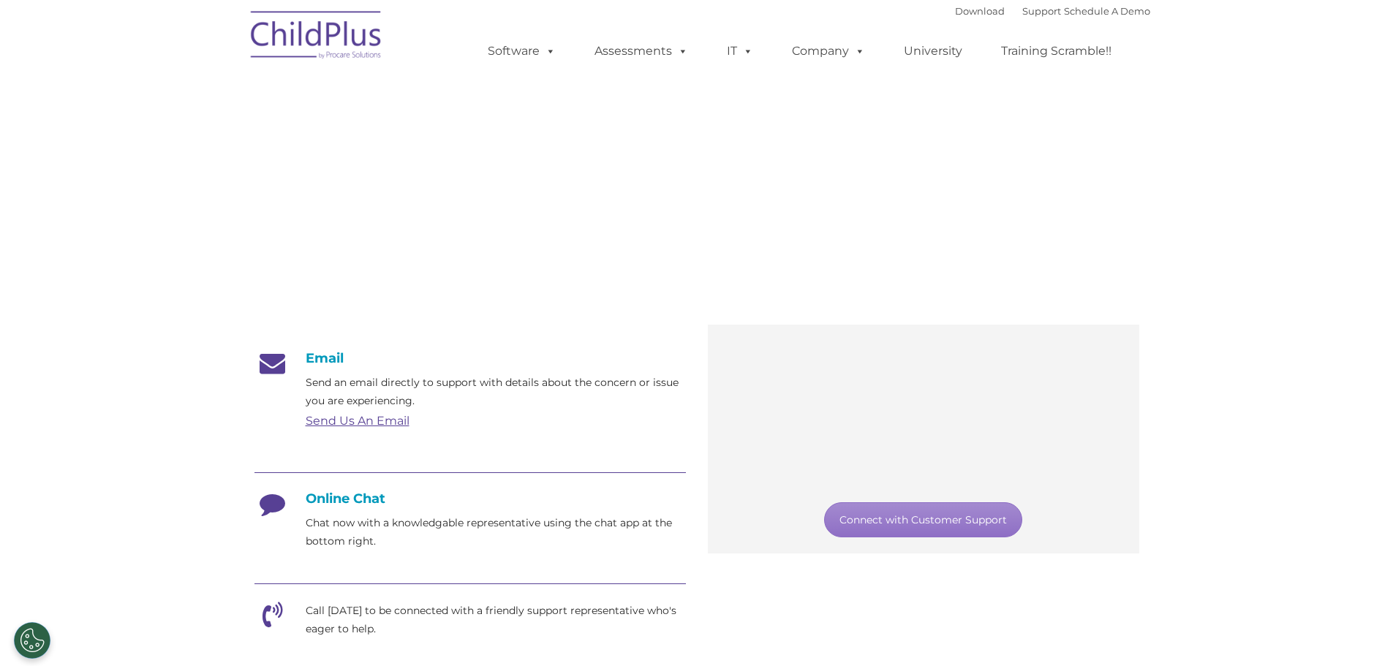  I want to click on a: Support, so click(1041, 11).